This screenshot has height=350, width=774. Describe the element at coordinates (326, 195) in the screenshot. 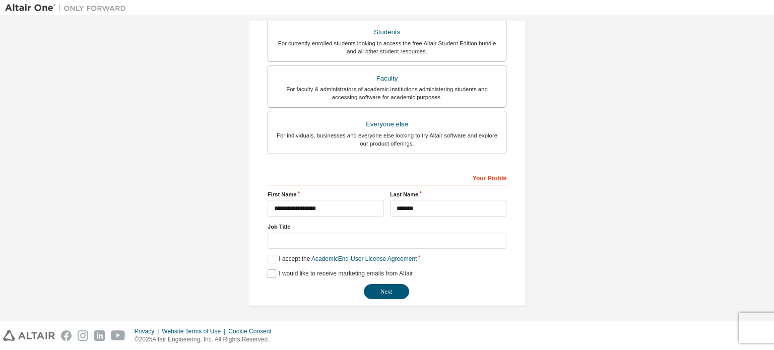

I see `label: First Name` at that location.